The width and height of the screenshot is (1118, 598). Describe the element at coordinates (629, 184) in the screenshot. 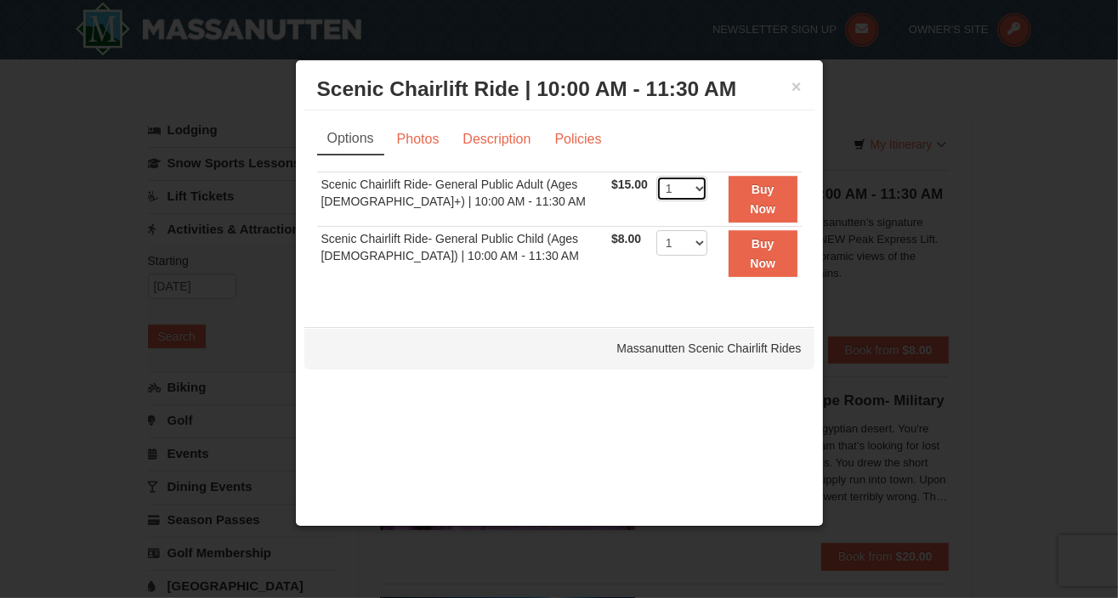

I see `span: $15.00` at that location.